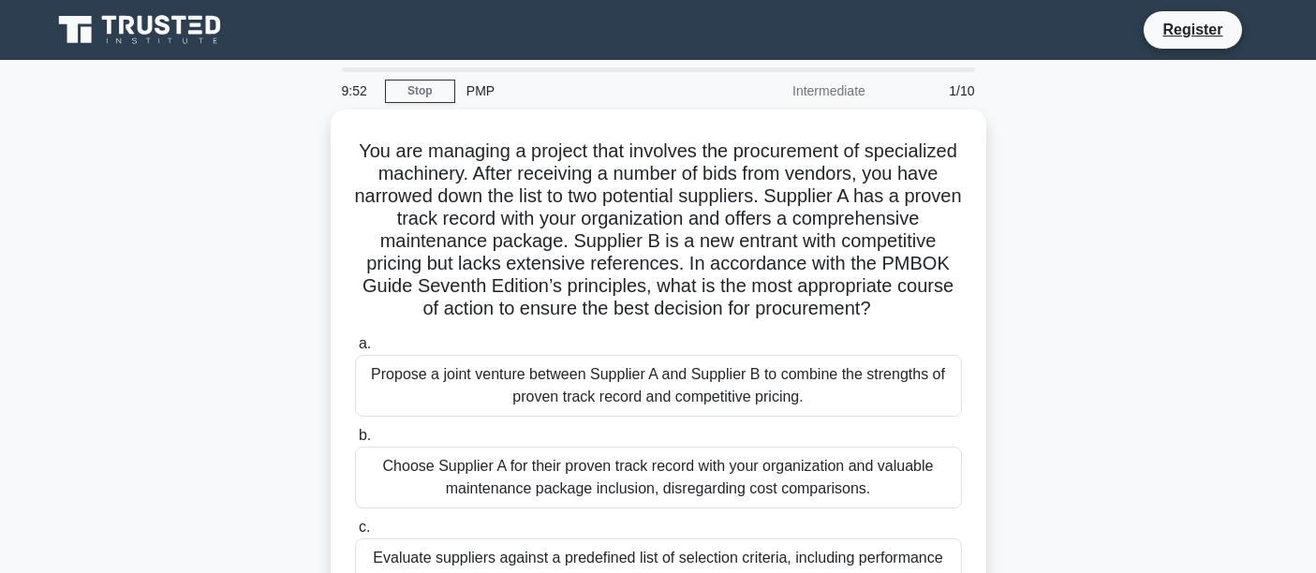 The width and height of the screenshot is (1316, 573). I want to click on a: Stop, so click(420, 91).